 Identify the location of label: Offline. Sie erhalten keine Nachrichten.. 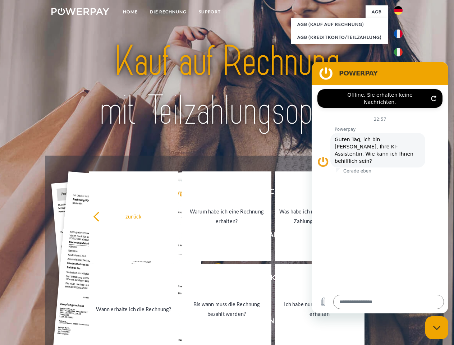
(68, 37).